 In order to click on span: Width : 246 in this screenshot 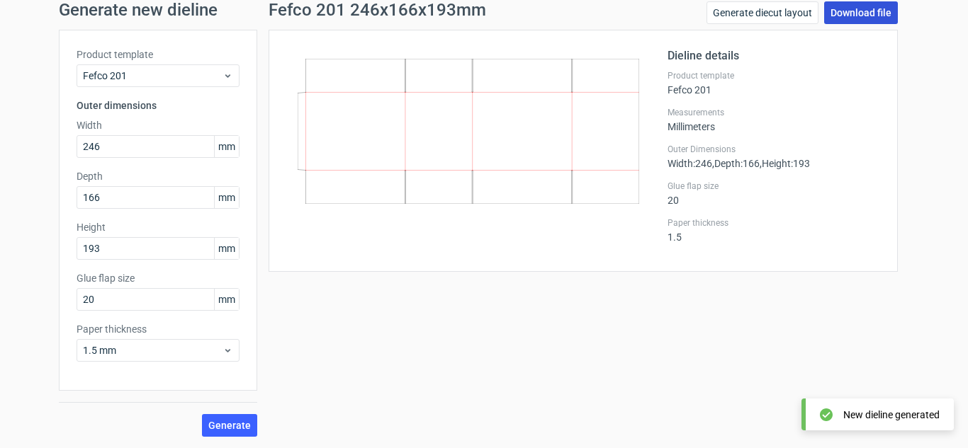, I will do `click(689, 164)`.